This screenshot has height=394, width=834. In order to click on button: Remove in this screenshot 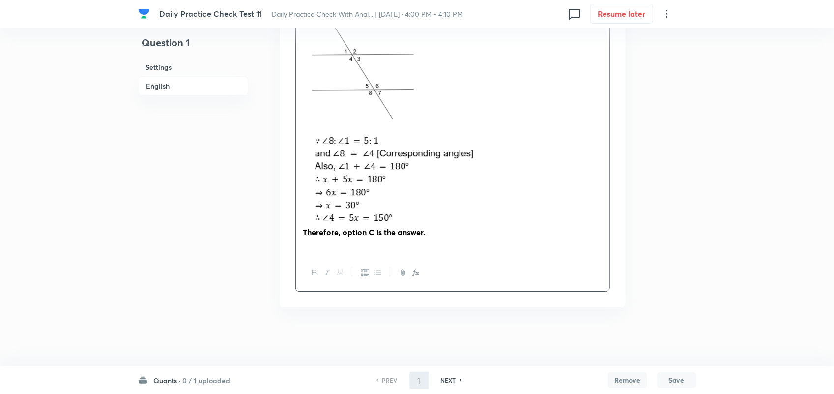, I will do `click(628, 380)`.